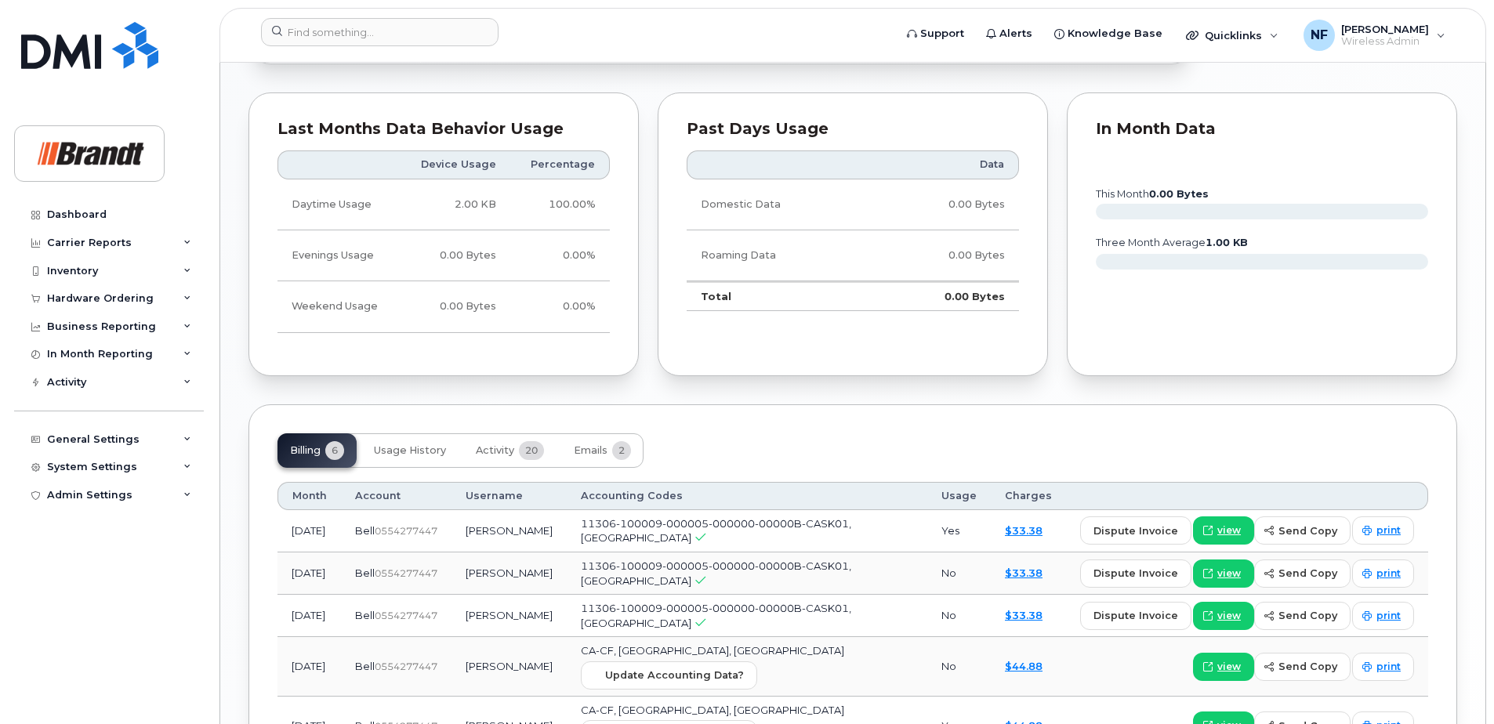  I want to click on input: Find something..., so click(379, 32).